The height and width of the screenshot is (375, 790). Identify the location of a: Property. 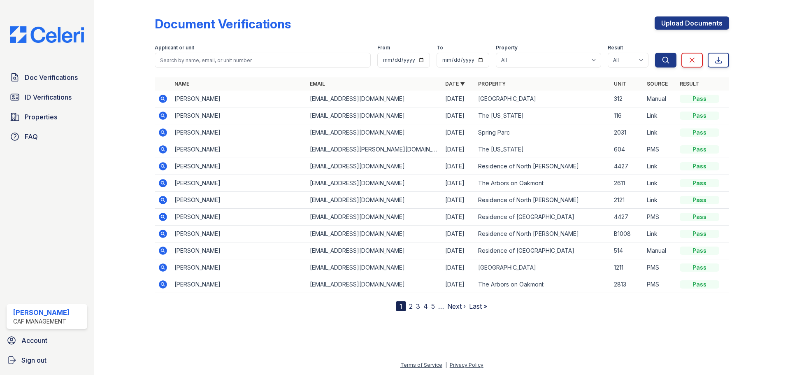
(492, 84).